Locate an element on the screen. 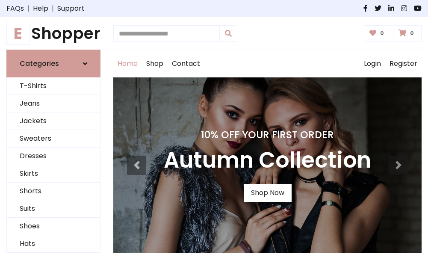  a: Login is located at coordinates (373, 64).